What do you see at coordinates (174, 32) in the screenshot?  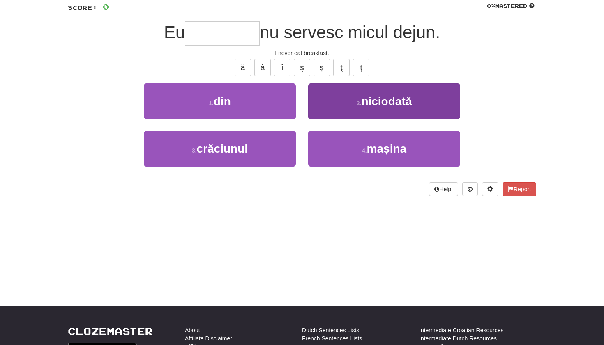 I see `span: Eu` at bounding box center [174, 32].